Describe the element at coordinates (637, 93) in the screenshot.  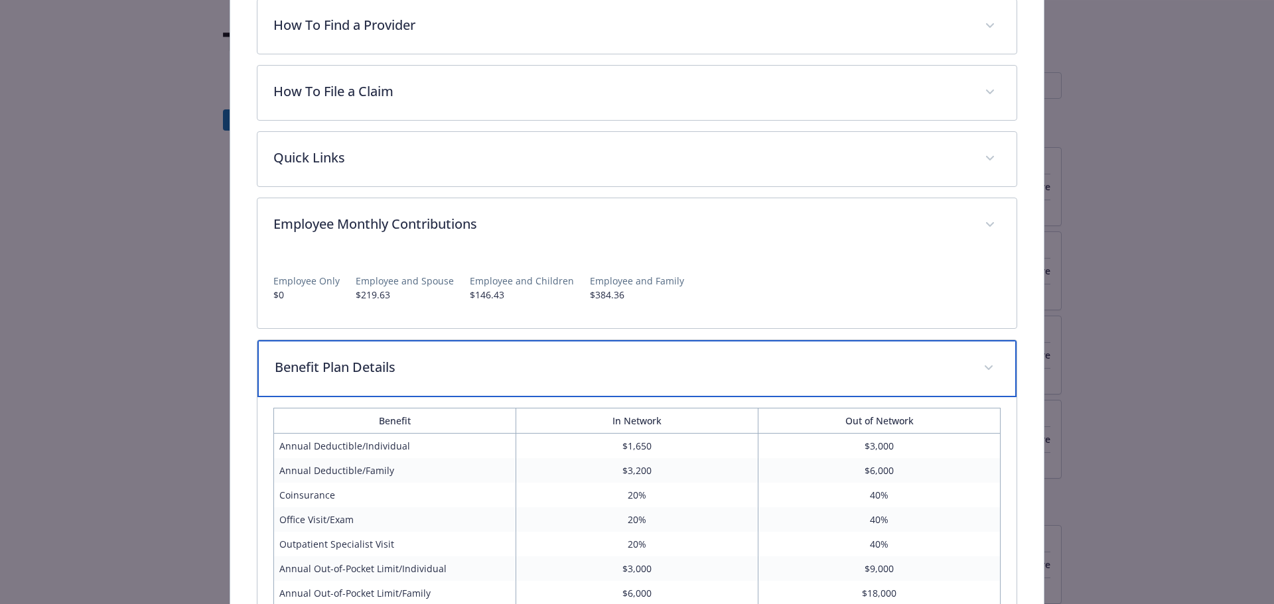
I see `div: How To File a Claim` at that location.